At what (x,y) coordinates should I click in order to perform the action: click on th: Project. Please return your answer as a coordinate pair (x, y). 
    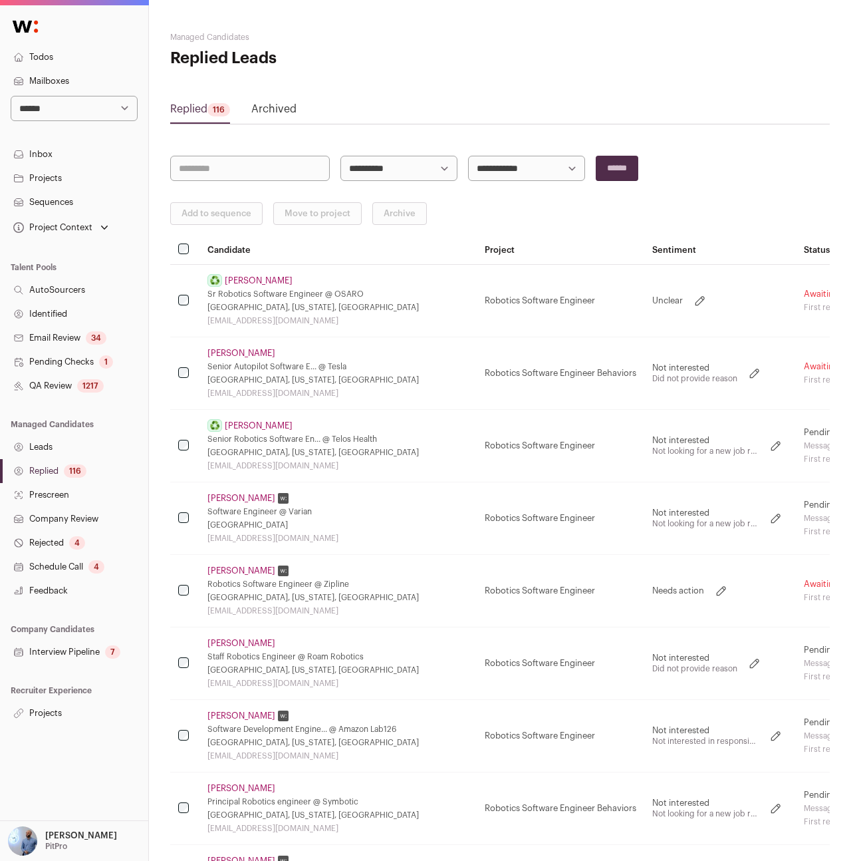
    Looking at the image, I should click on (561, 250).